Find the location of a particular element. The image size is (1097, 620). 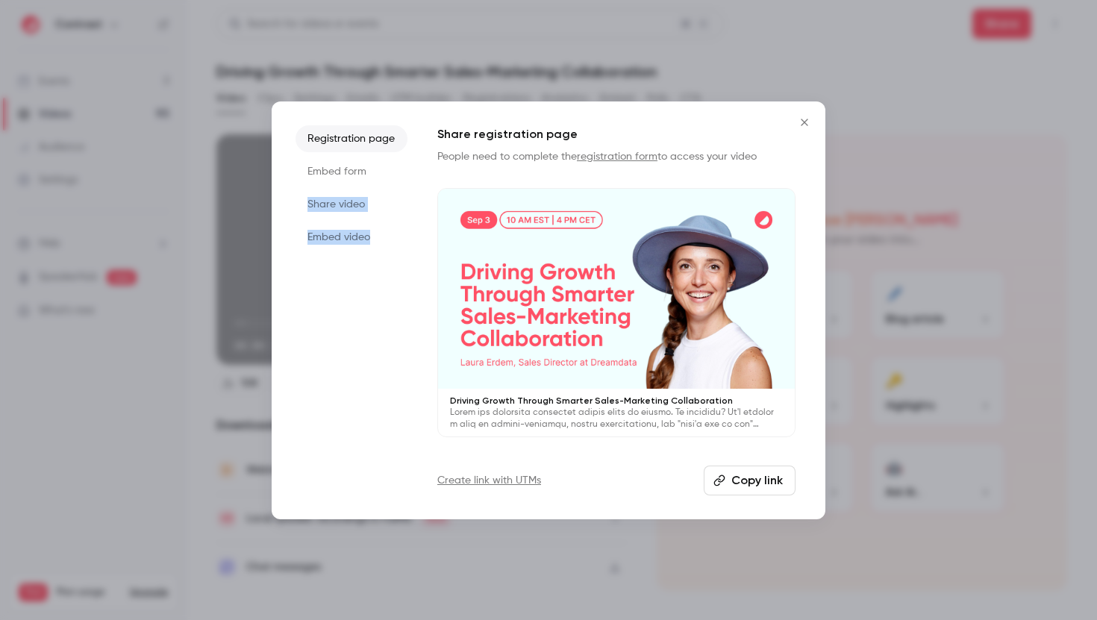

li: Embed video is located at coordinates (351, 237).